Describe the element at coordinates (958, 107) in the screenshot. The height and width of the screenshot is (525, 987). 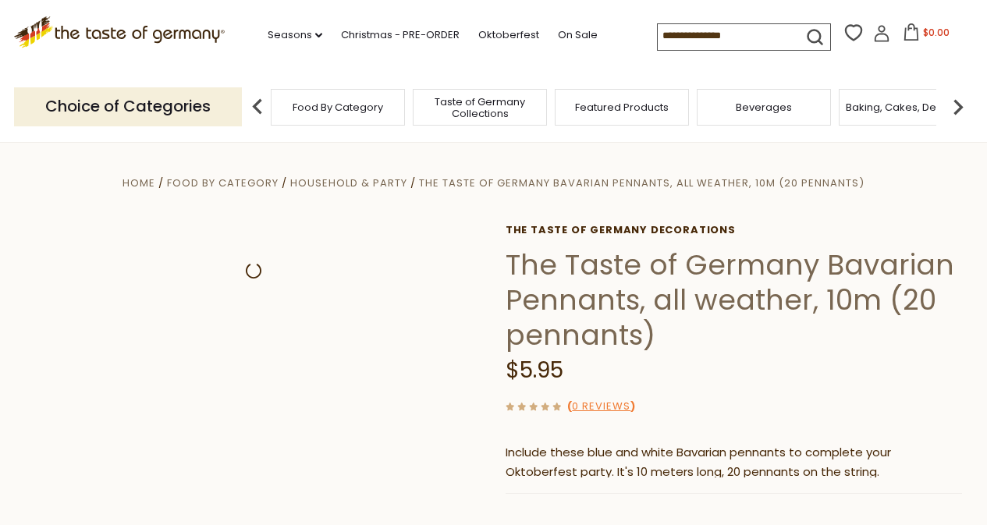
I see `img: next arrow` at that location.